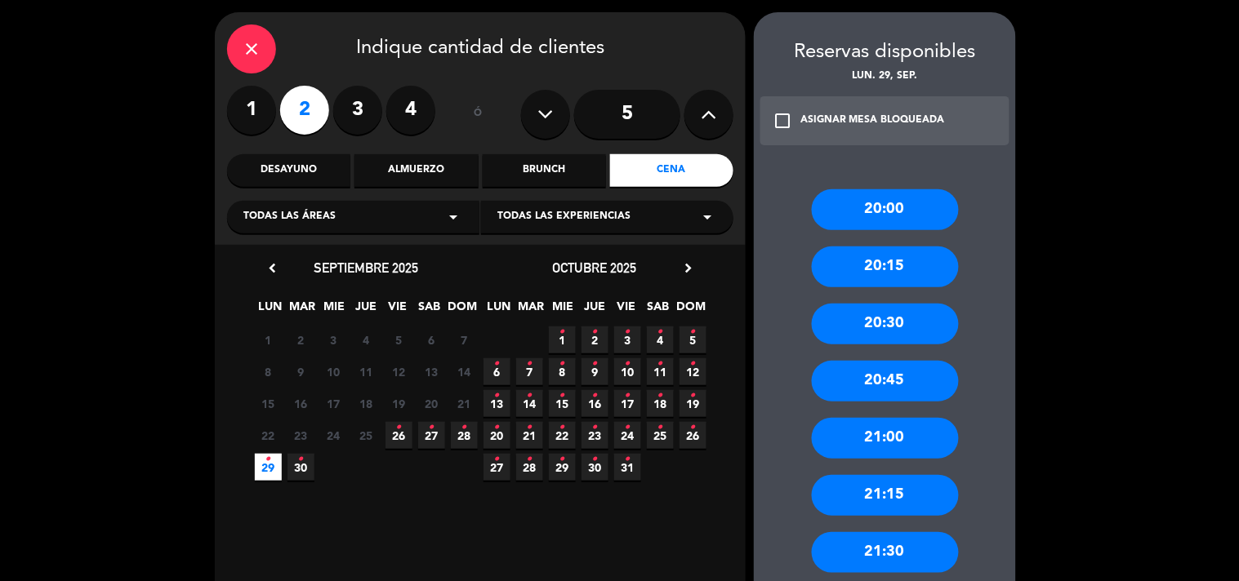 This screenshot has height=581, width=1239. Describe the element at coordinates (660, 340) in the screenshot. I see `span: 4` at that location.